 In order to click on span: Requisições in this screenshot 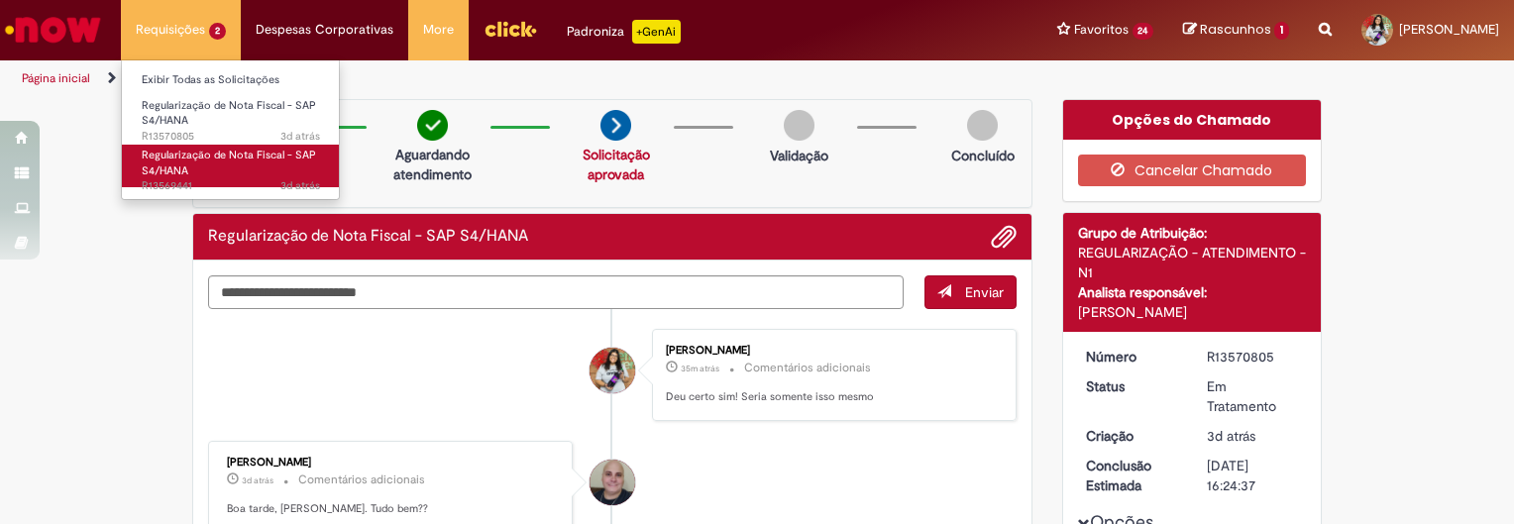, I will do `click(170, 30)`.